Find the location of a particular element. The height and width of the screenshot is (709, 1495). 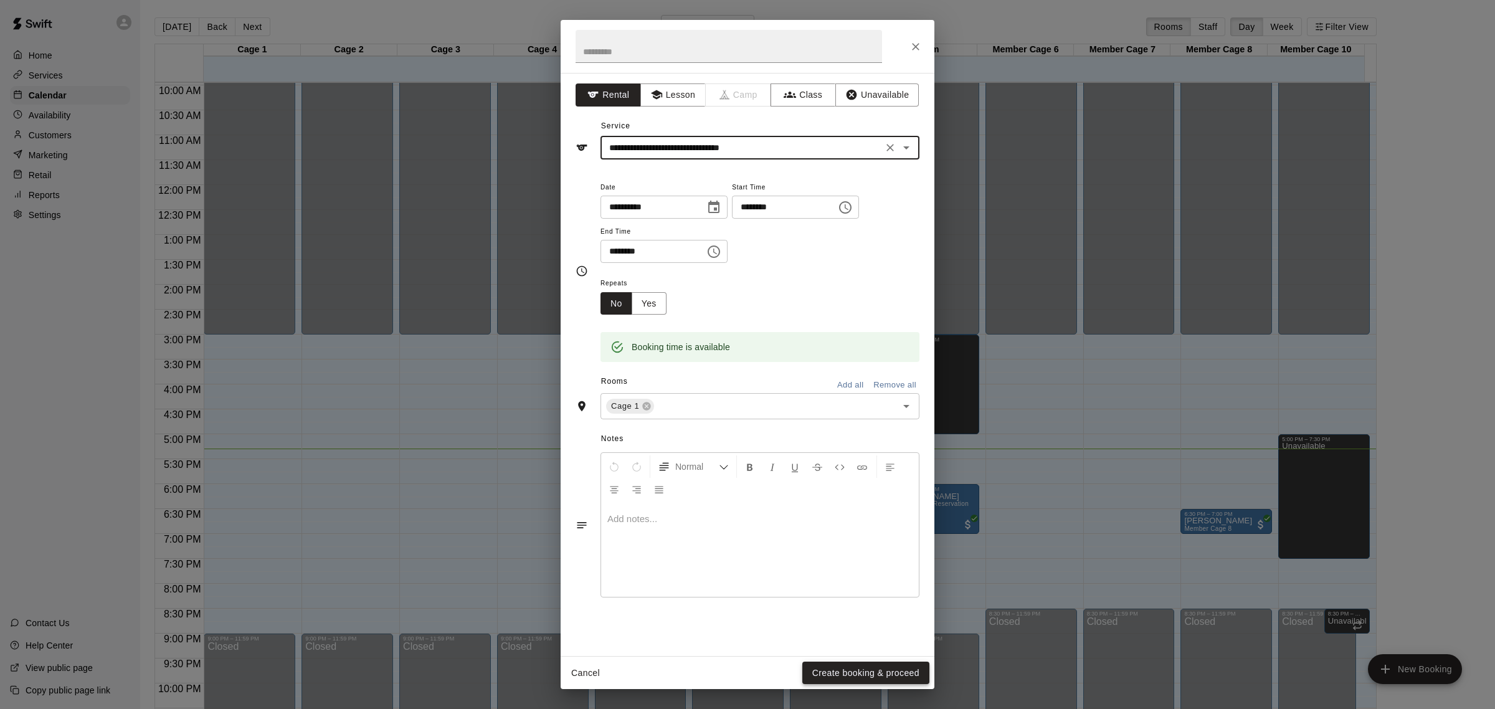

span: Start Time is located at coordinates (795, 187).